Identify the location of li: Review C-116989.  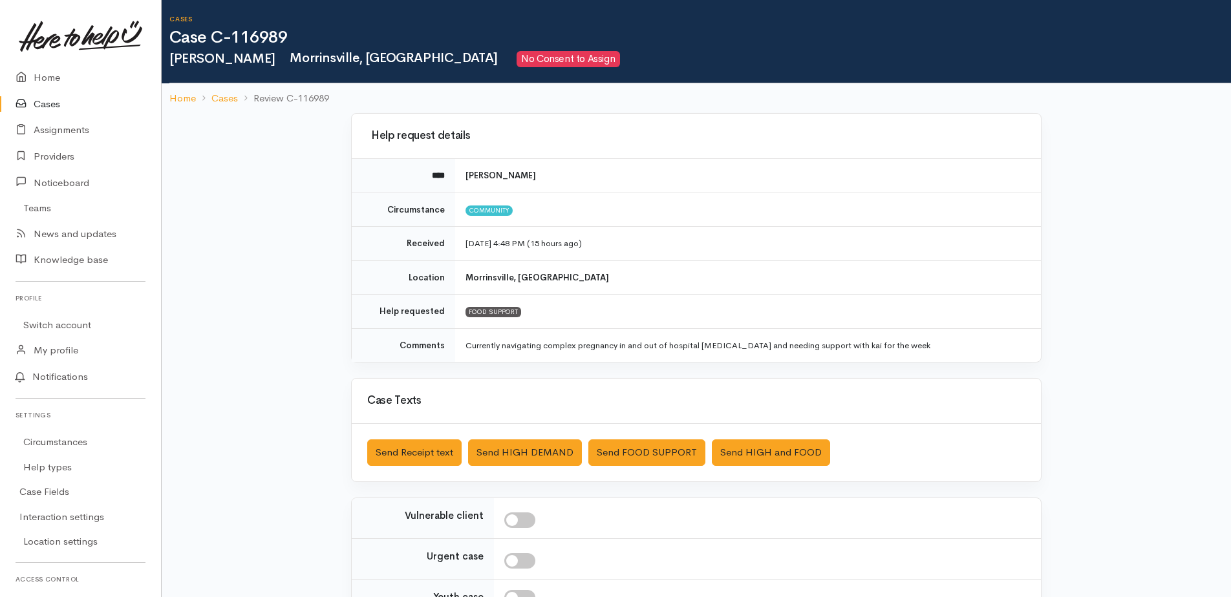
(283, 98).